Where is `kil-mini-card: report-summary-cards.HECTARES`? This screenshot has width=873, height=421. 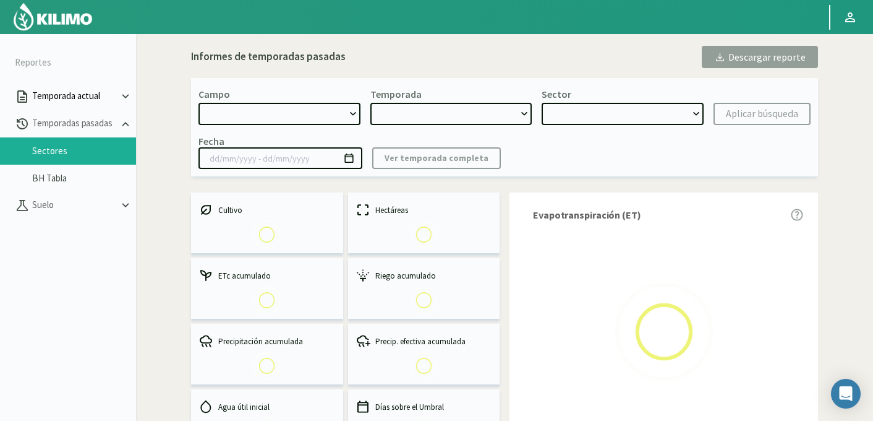 kil-mini-card: report-summary-cards.HECTARES is located at coordinates (424, 223).